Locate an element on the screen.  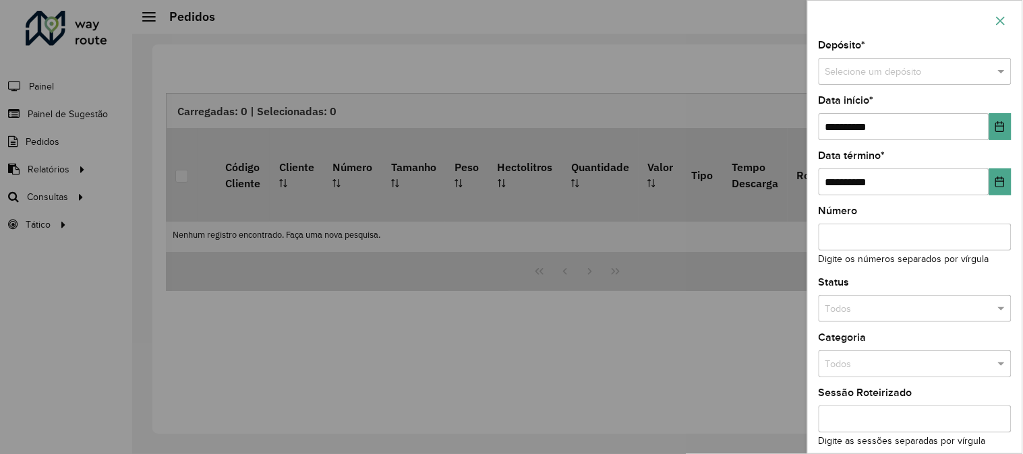
label: Número is located at coordinates (838, 211).